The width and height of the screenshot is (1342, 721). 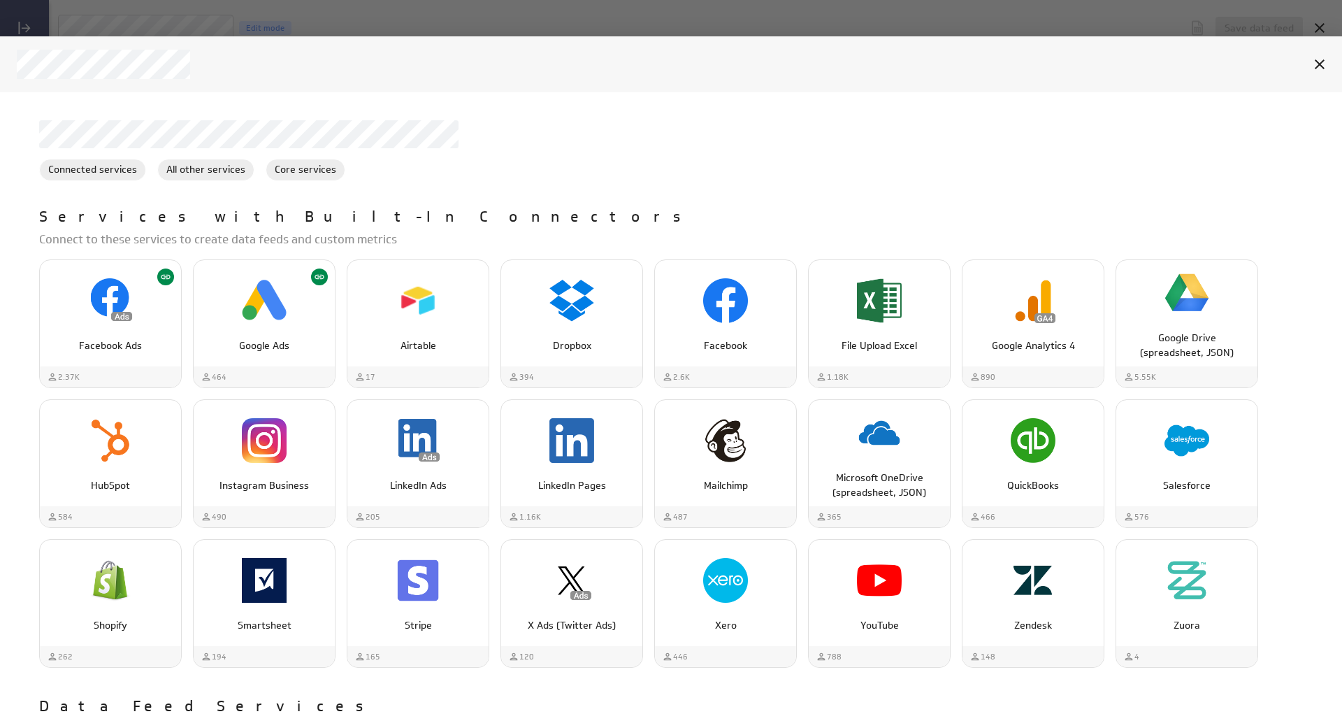 What do you see at coordinates (1033, 440) in the screenshot?
I see `img: image5502353411254158712.png` at bounding box center [1033, 440].